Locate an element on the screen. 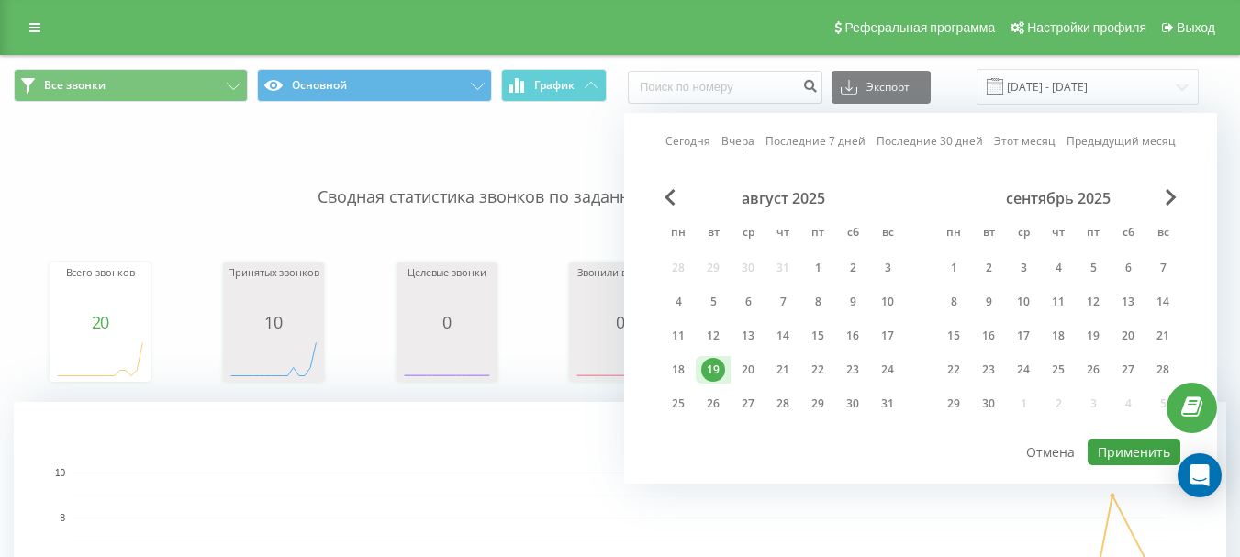 This screenshot has width=1240, height=557. font: Принятых звонков is located at coordinates (272, 272).